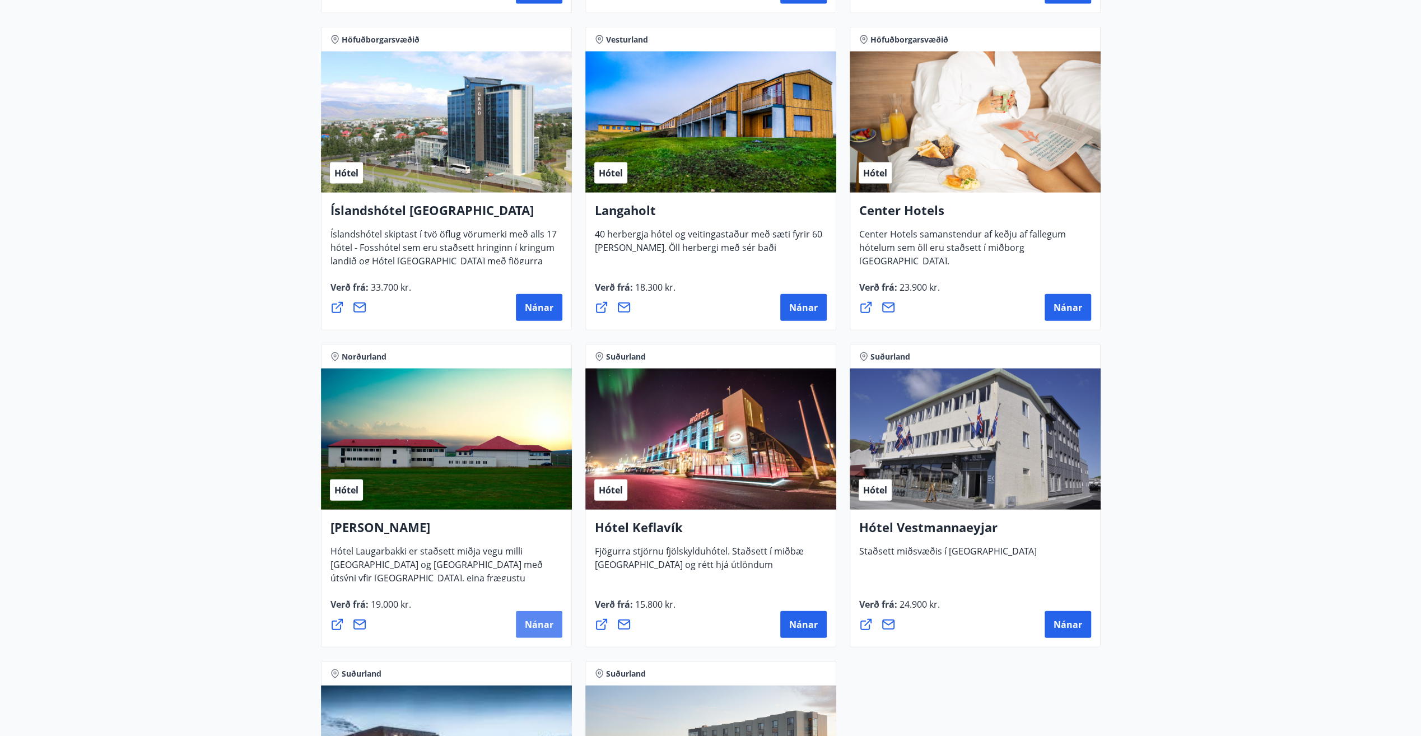 This screenshot has height=736, width=1421. Describe the element at coordinates (654, 287) in the screenshot. I see `span: 18.300 kr.` at that location.